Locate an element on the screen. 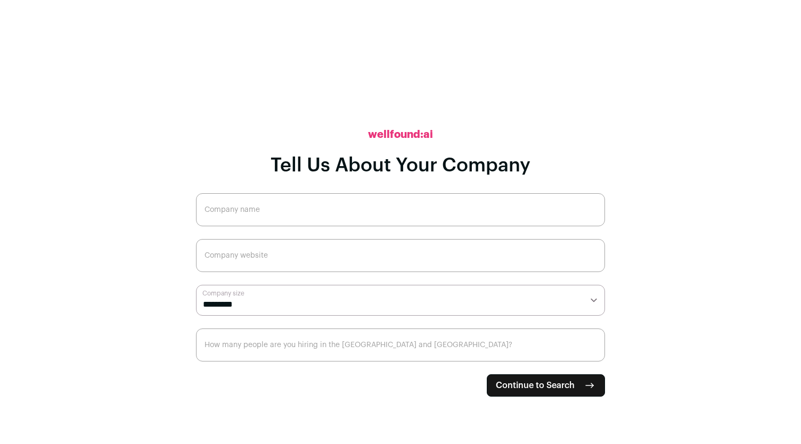 The image size is (801, 444). span: Continue to Search is located at coordinates (535, 386).